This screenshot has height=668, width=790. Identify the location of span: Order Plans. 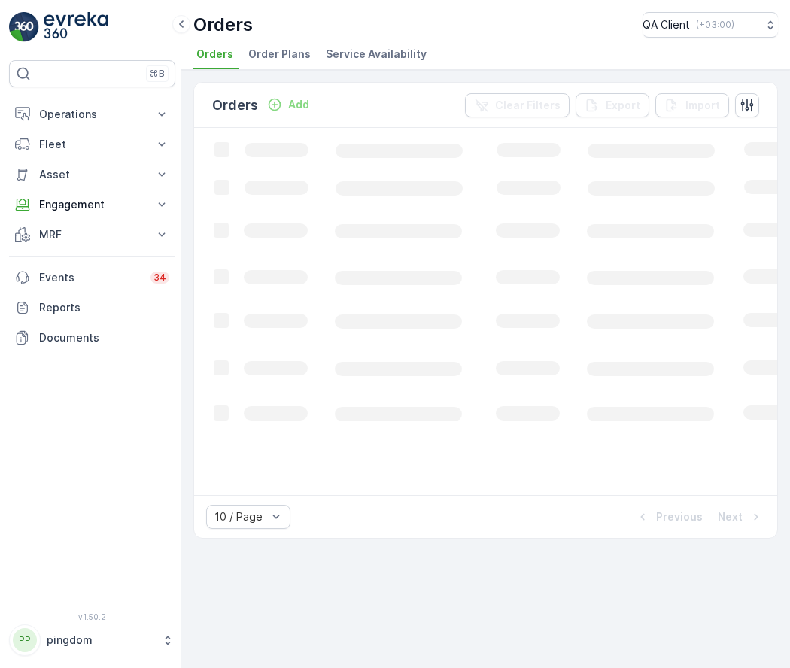
(279, 54).